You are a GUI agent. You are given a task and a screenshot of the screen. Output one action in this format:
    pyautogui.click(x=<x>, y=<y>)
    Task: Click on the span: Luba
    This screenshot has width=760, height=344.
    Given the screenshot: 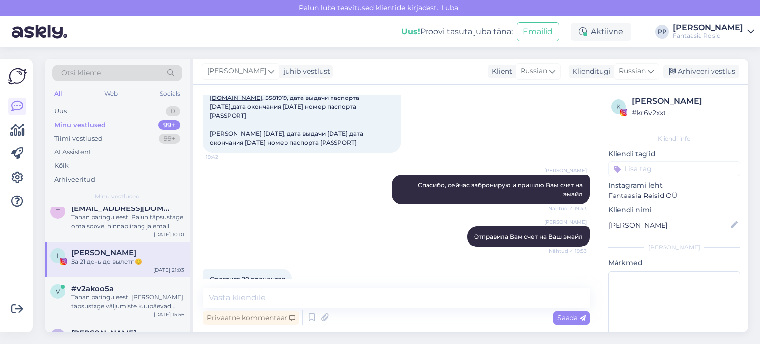 What is the action you would take?
    pyautogui.click(x=449, y=8)
    